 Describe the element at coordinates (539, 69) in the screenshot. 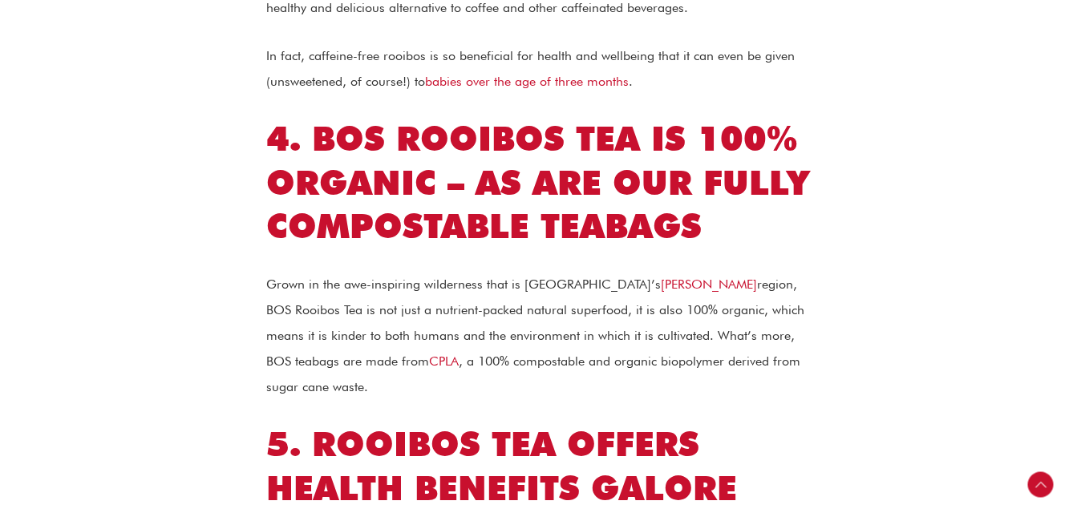

I see `p: In fact, caffeine-free rooibos is so beneficial for health and wellbeing that it can even be give...` at that location.